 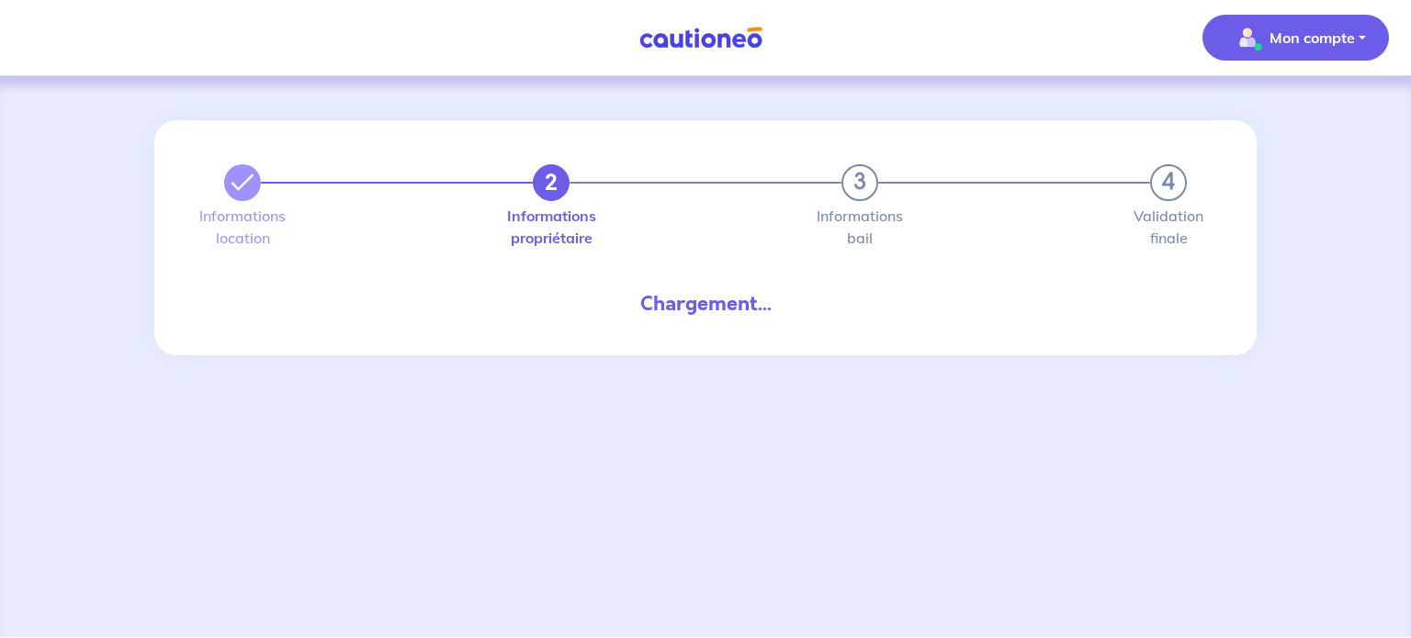 I want to click on img: illu_account_valid_menu.svg, so click(x=1247, y=38).